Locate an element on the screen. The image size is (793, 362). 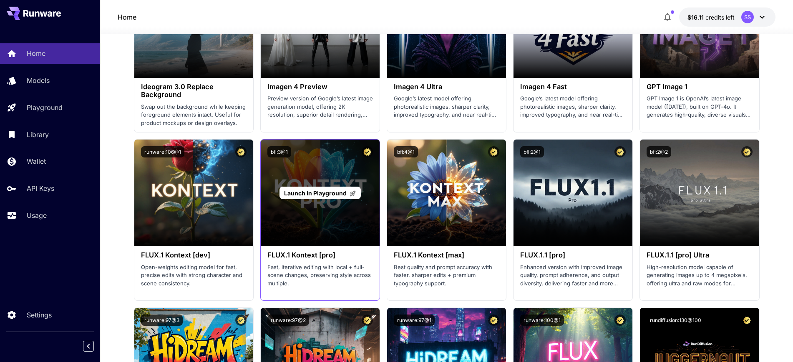
p: Wallet is located at coordinates (36, 161).